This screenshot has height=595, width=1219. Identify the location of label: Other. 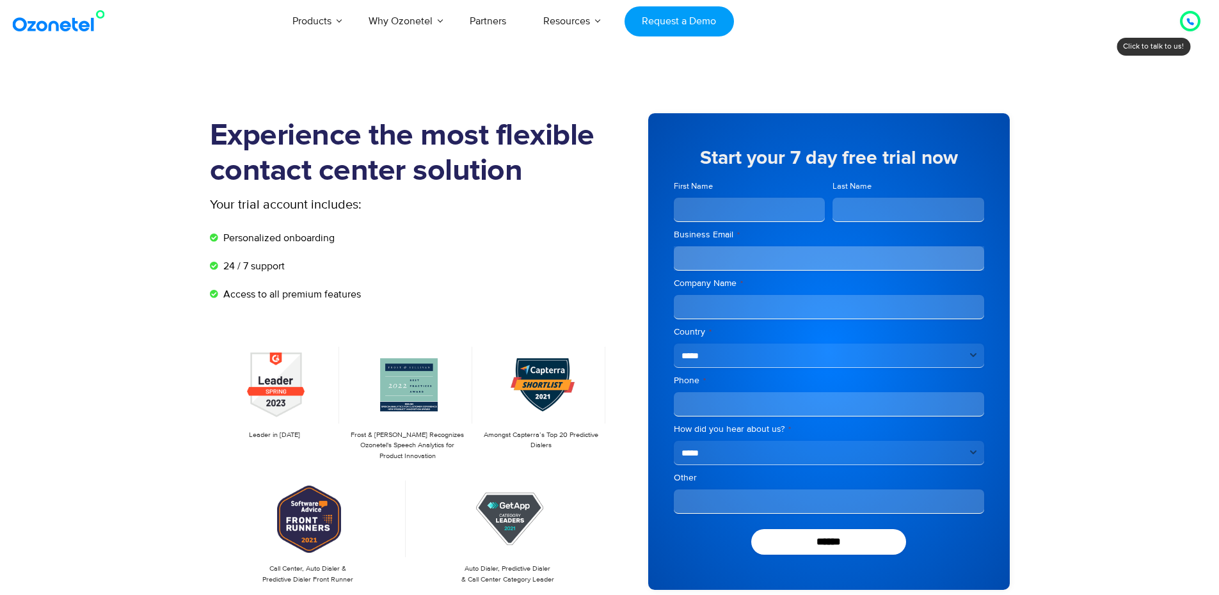
(829, 478).